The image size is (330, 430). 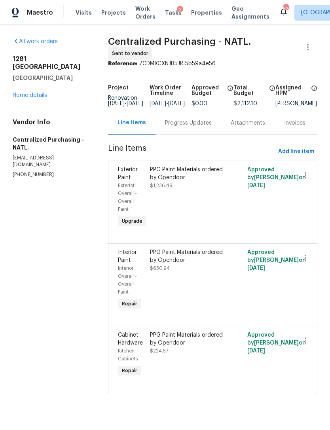 What do you see at coordinates (132, 53) in the screenshot?
I see `span: Sent to vendor` at bounding box center [132, 53].